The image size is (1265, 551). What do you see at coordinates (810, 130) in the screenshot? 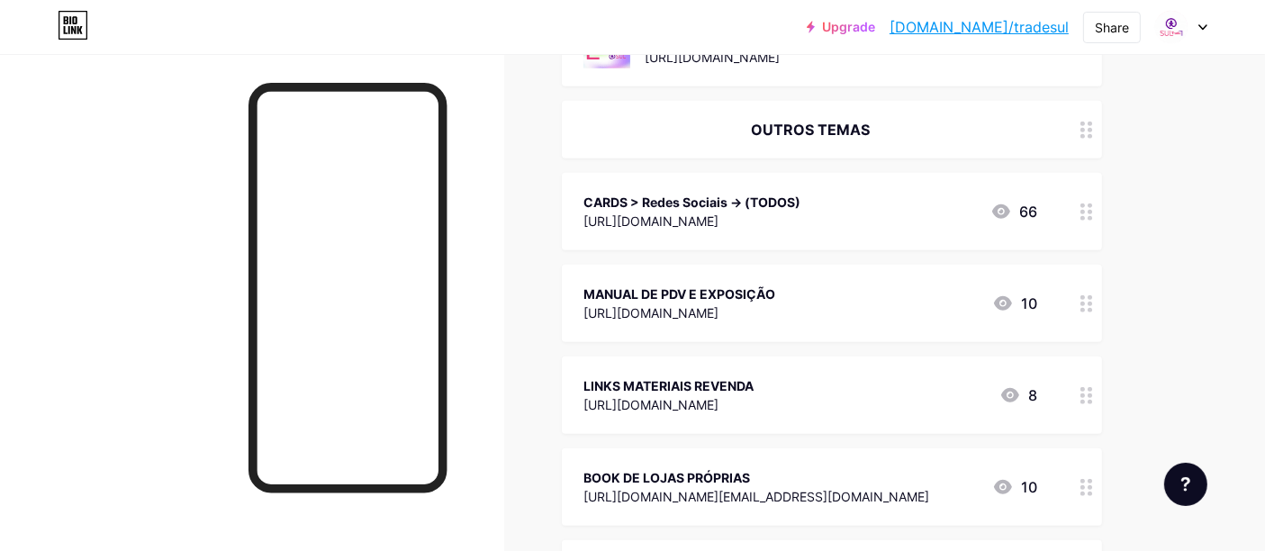
I see `div: OUTROS TEMAS` at bounding box center [810, 130].